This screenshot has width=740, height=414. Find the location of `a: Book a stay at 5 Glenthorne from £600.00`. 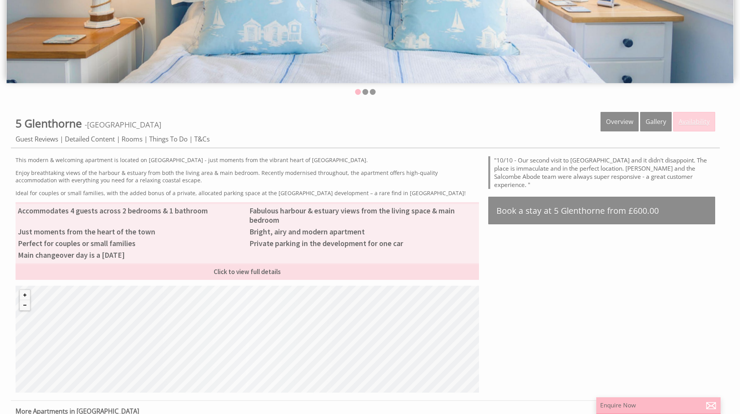

a: Book a stay at 5 Glenthorne from £600.00 is located at coordinates (601, 210).